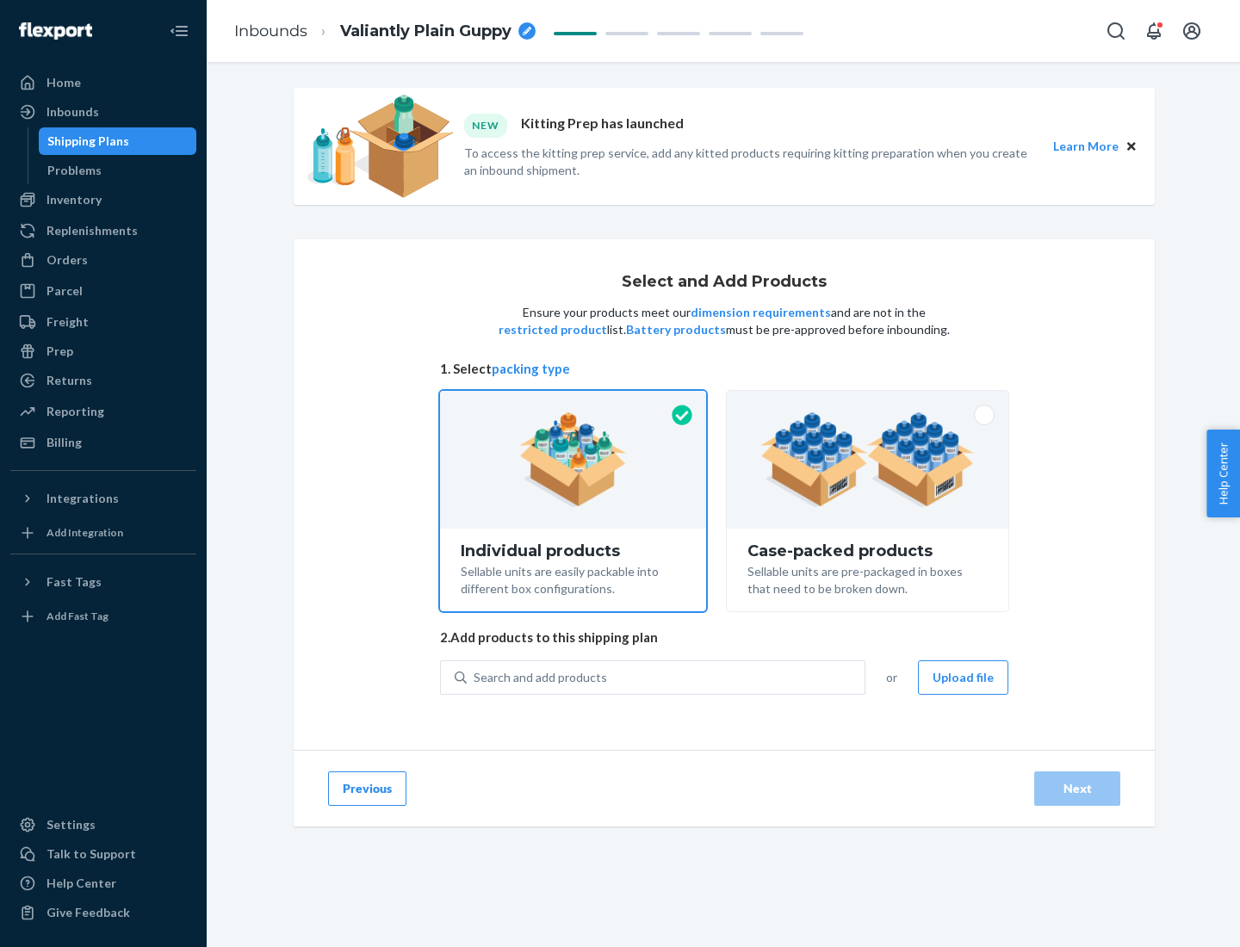 This screenshot has width=1240, height=947. What do you see at coordinates (103, 883) in the screenshot?
I see `a: Help Center` at bounding box center [103, 883].